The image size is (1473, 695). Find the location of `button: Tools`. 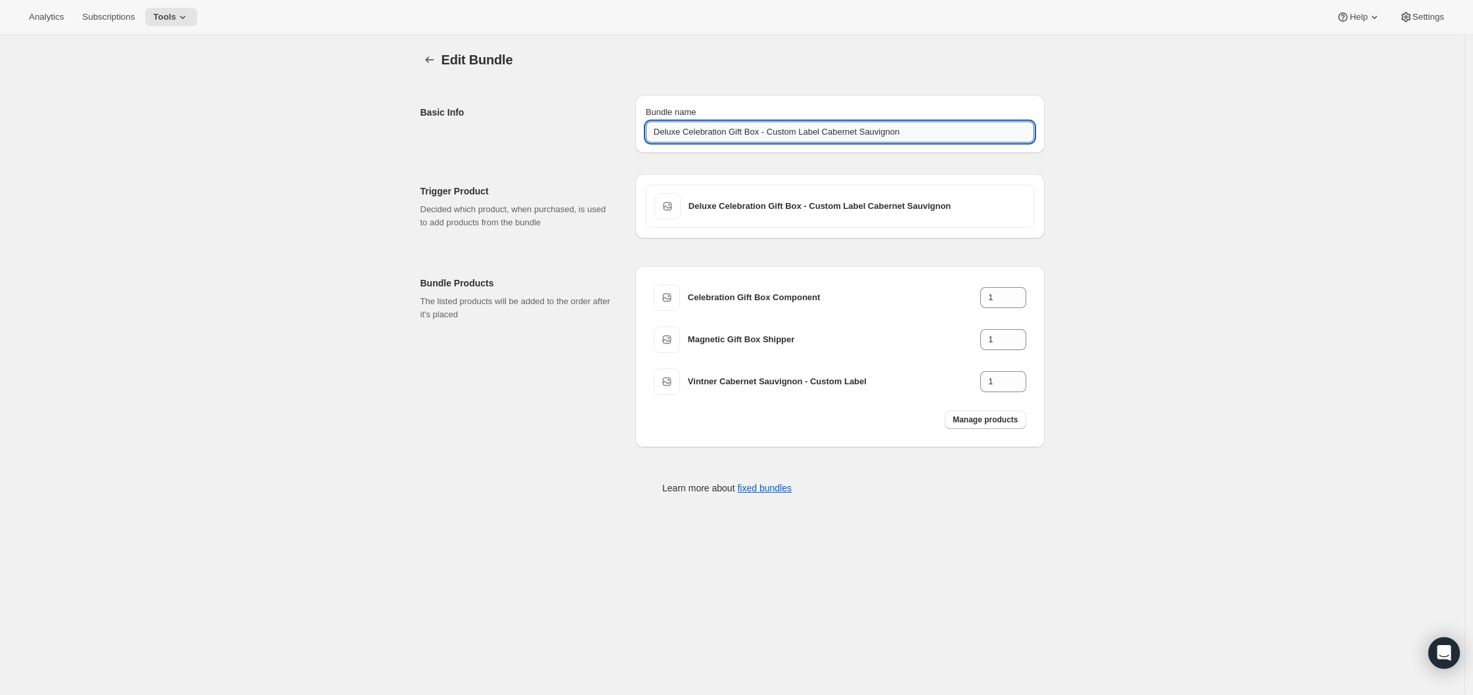

button: Tools is located at coordinates (171, 17).